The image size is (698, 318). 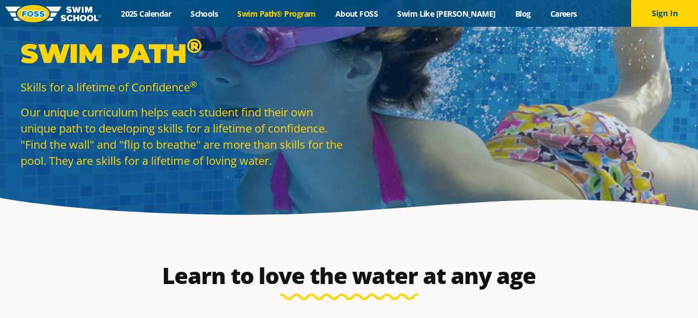 I want to click on p: Swim Path, so click(x=182, y=54).